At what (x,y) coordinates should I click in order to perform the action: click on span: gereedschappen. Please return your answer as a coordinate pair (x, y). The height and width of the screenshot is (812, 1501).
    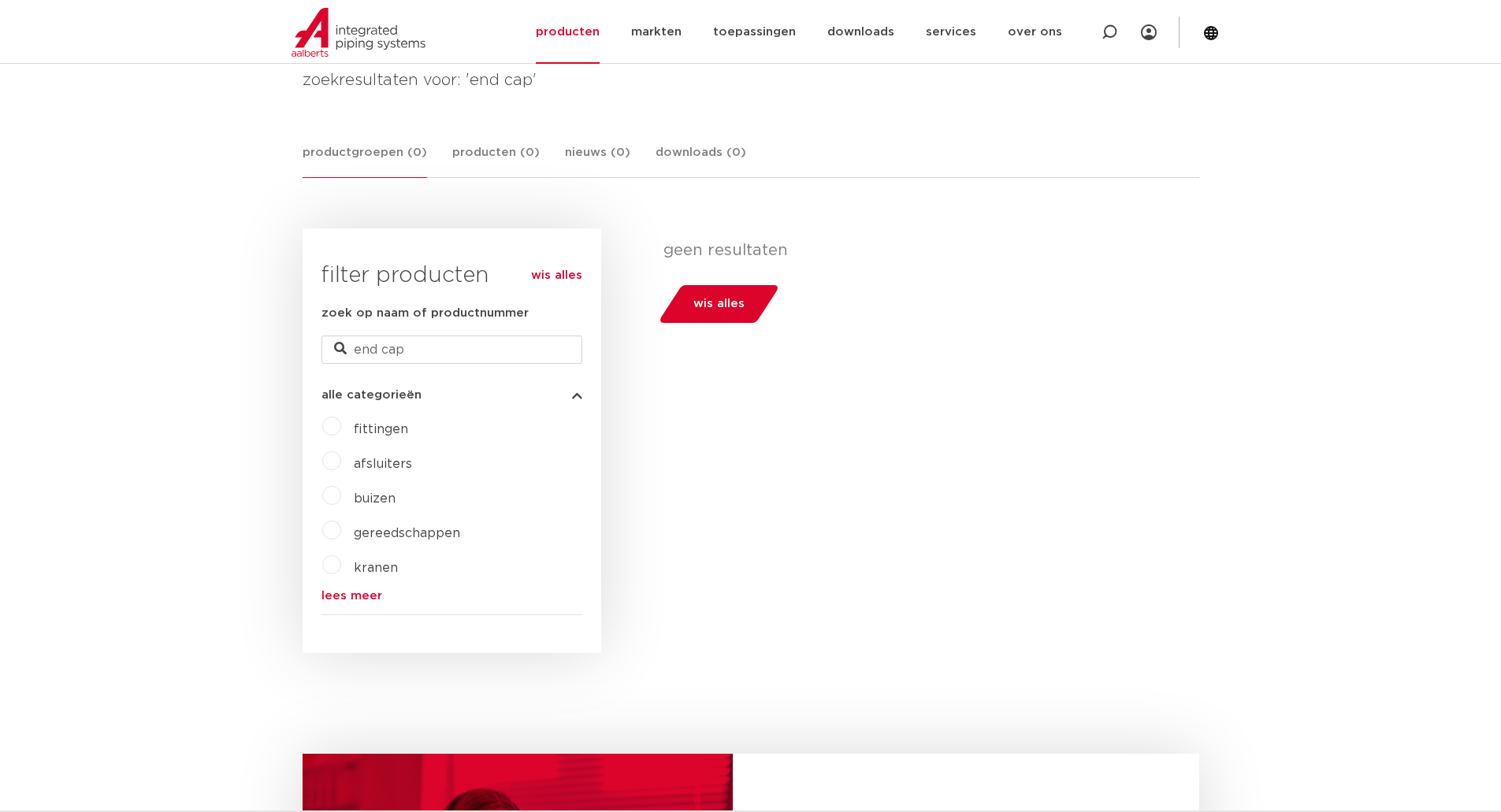
    Looking at the image, I should click on (407, 533).